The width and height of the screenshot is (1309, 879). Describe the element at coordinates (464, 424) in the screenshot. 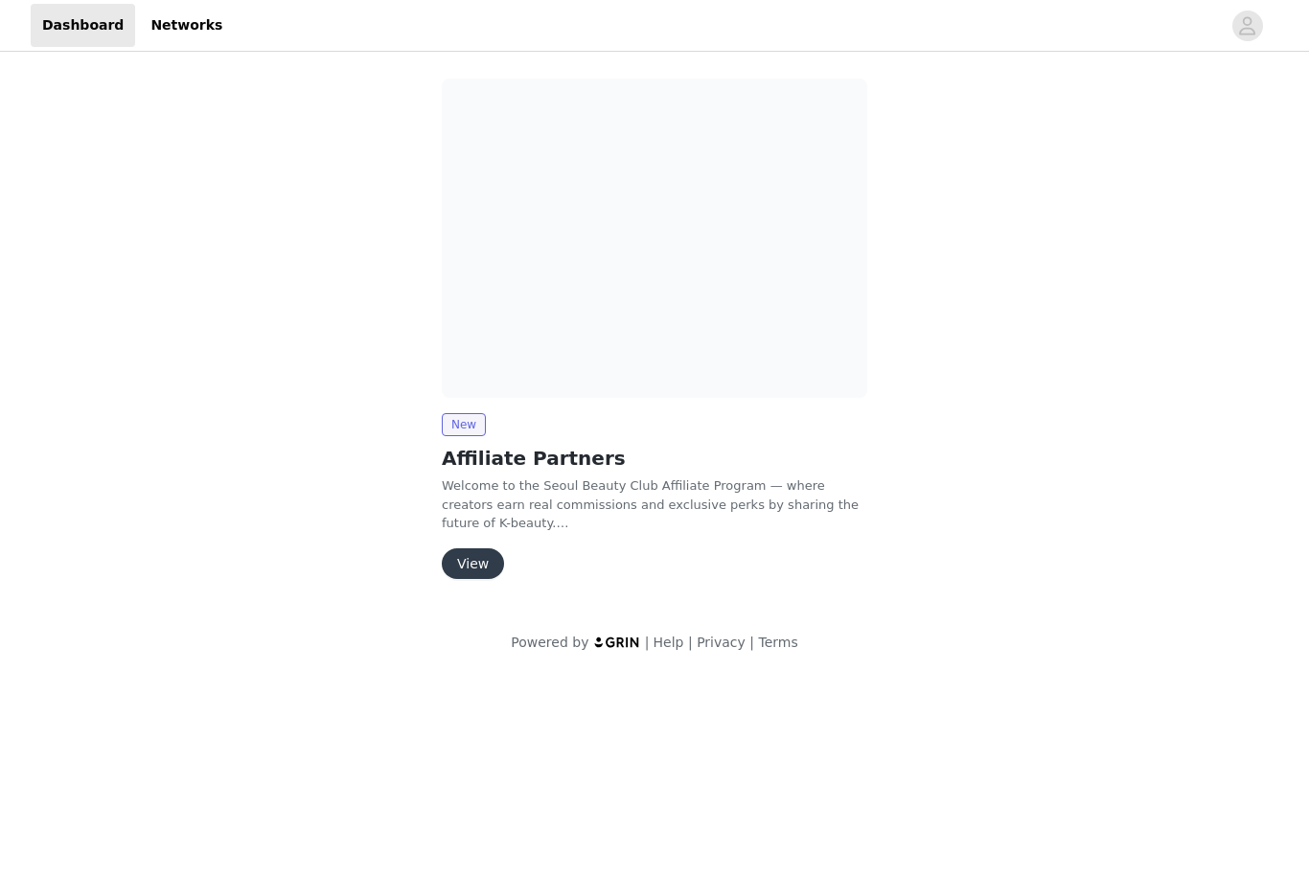

I see `span: New` at that location.